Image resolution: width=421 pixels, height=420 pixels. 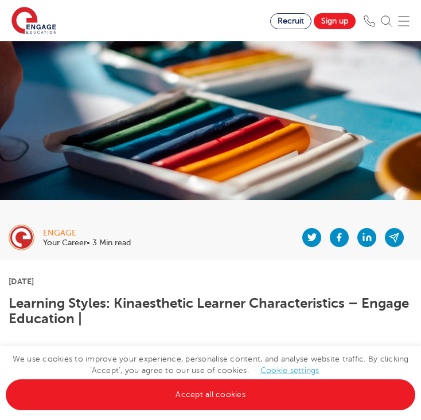 What do you see at coordinates (210, 353) in the screenshot?
I see `h2: What is kinaesthetic learning?` at bounding box center [210, 353].